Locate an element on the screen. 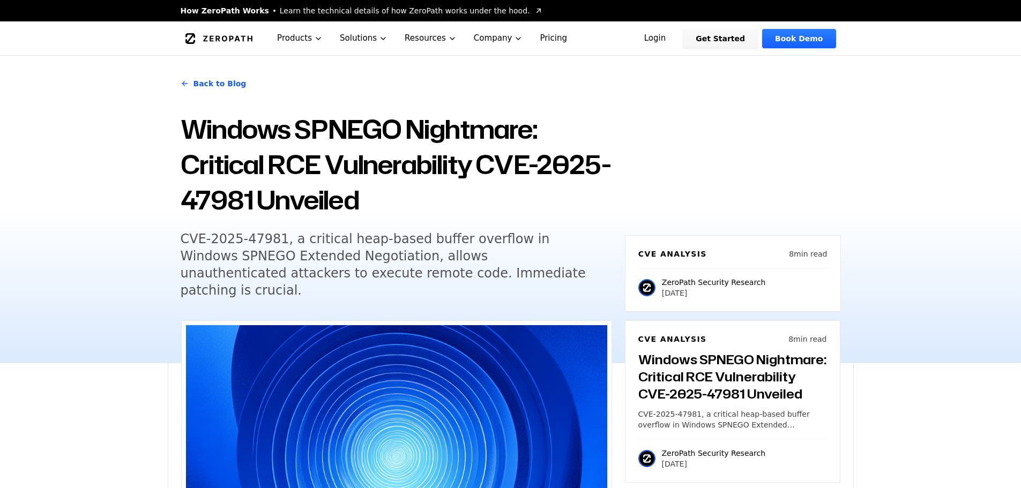 The width and height of the screenshot is (1021, 488). p: CVE-2025-47981, a critical heap-based buffer overflow in Windows SPNEGO Extended Negotiation, all... is located at coordinates (732, 419).